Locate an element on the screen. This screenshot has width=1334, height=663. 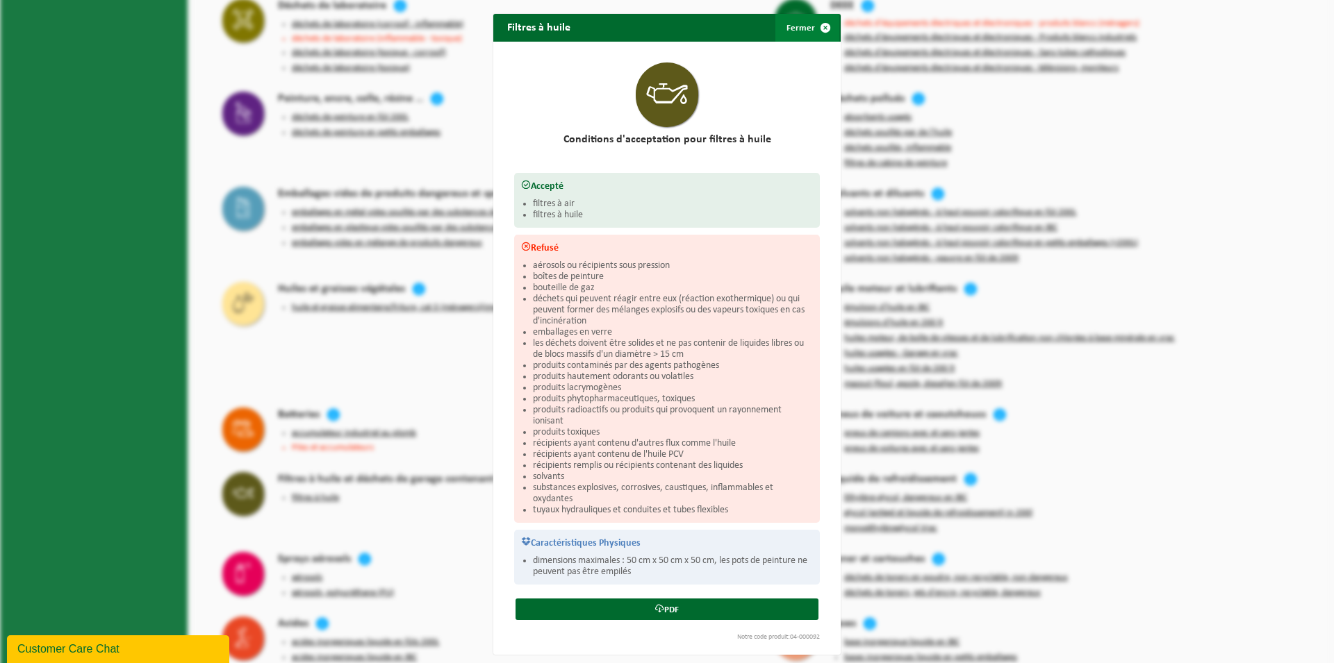
li: les déchets doivent être solides et ne pas contenir de liquides libres ou de blocs massifs d'un d... is located at coordinates (672, 349).